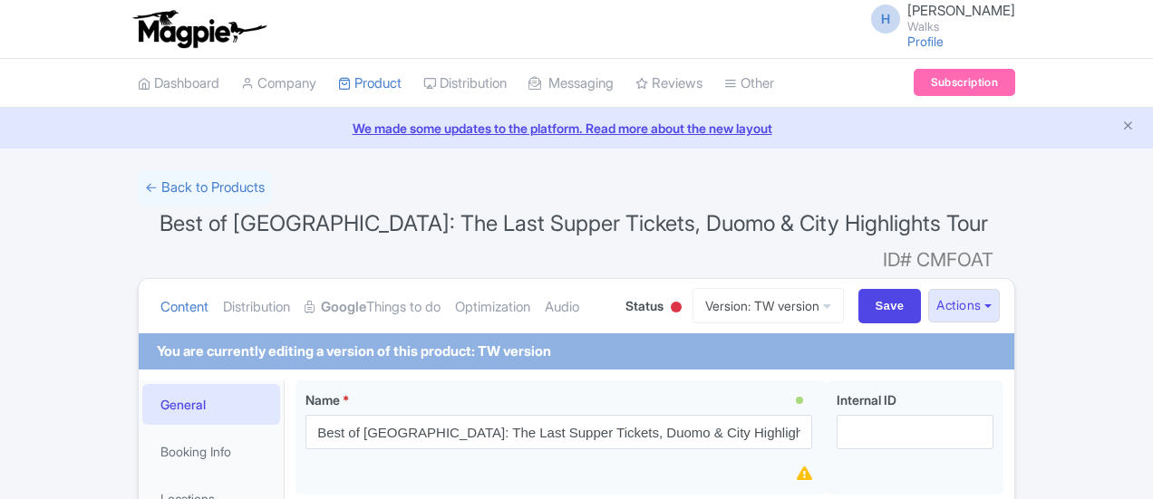  Describe the element at coordinates (938, 260) in the screenshot. I see `span: ID# CMFOAT` at that location.